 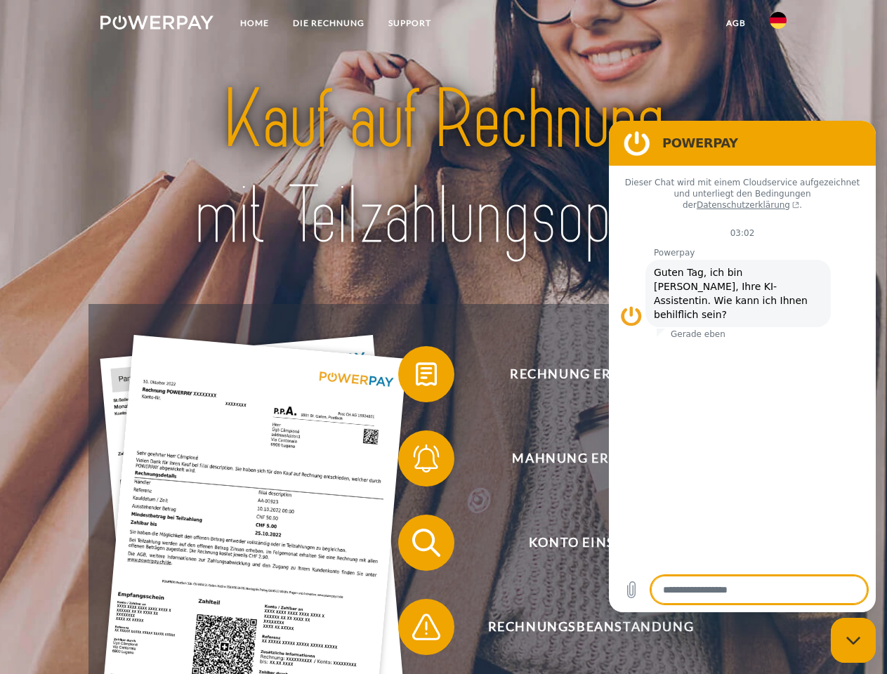 I want to click on span: Konto einsehen, so click(x=591, y=543).